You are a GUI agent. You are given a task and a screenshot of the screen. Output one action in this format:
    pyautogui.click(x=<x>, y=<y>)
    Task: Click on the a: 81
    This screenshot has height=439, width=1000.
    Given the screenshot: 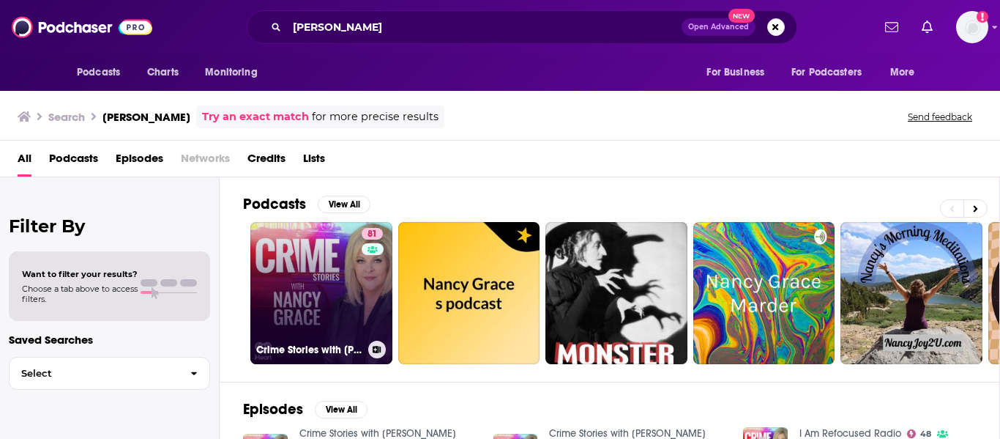 What is the action you would take?
    pyautogui.click(x=372, y=234)
    